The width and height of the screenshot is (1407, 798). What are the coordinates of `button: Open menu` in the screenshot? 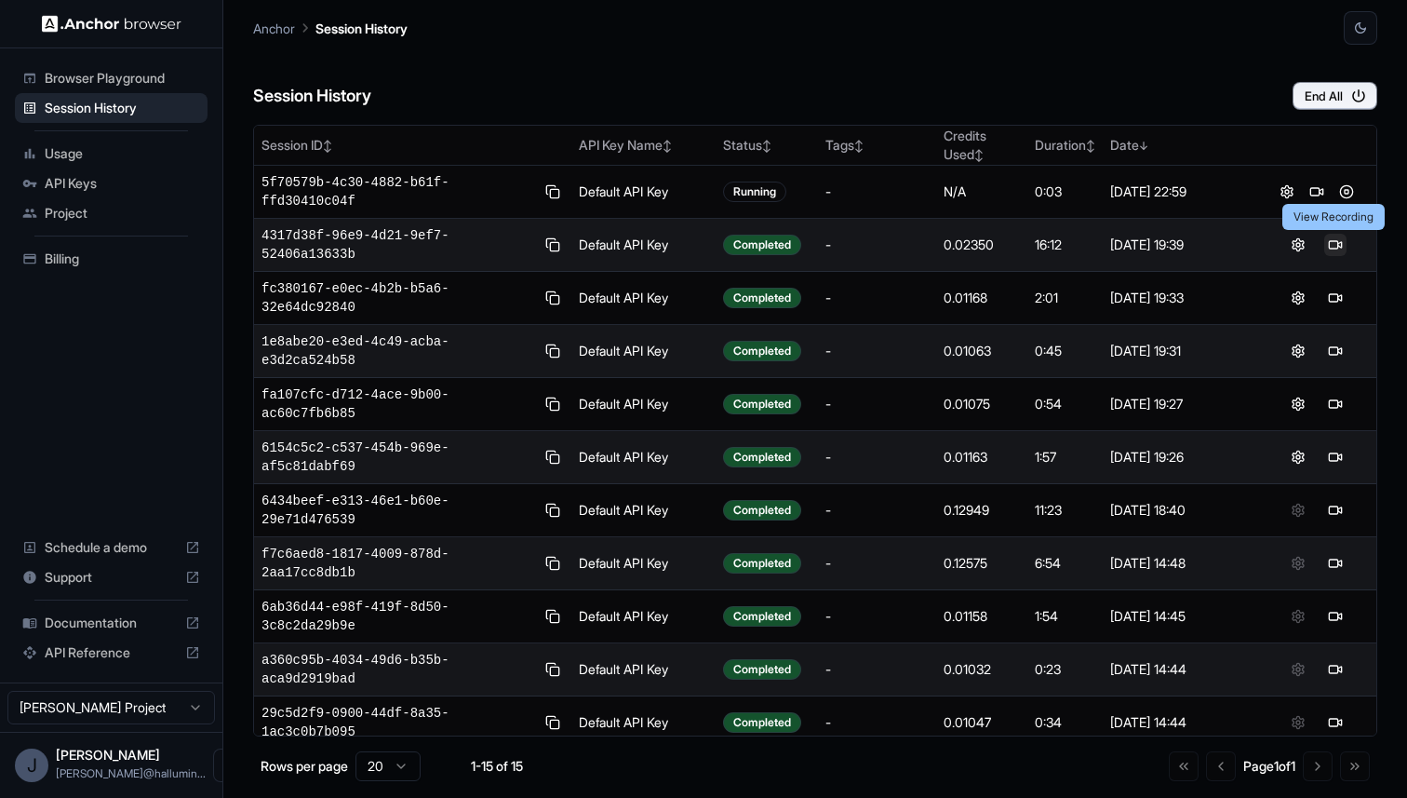 It's located at (230, 765).